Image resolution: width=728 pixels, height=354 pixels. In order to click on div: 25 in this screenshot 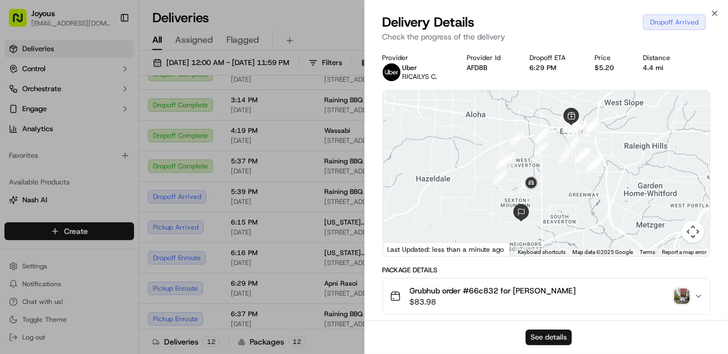, I will do `click(525, 183)`.